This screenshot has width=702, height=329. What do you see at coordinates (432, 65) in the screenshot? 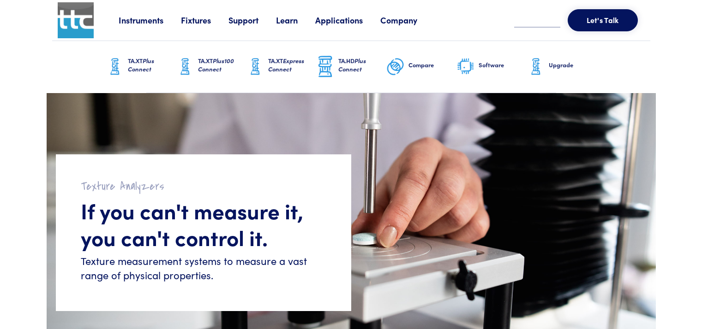
I see `h6: Compare` at bounding box center [432, 65].